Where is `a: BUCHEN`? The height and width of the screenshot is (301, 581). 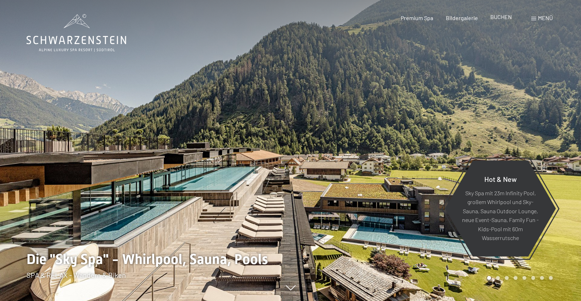 a: BUCHEN is located at coordinates (501, 17).